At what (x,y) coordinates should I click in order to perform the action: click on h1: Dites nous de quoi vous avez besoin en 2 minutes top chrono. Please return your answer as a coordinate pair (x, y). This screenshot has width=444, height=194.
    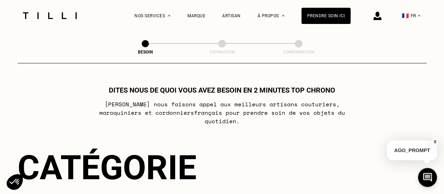
    Looking at the image, I should click on (222, 90).